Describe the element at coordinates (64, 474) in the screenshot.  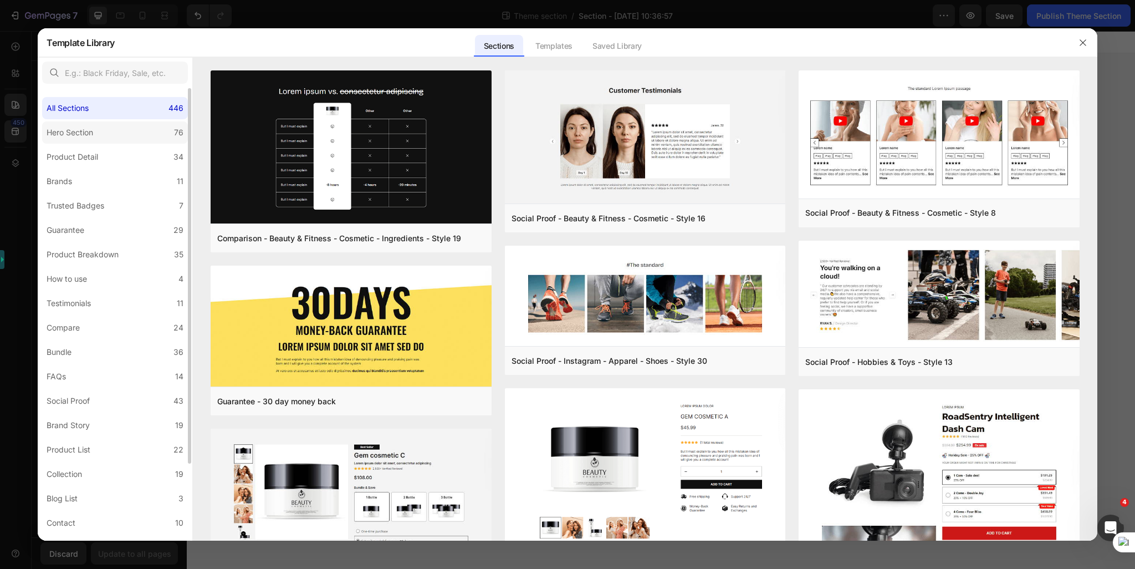
I see `div: Collection` at that location.